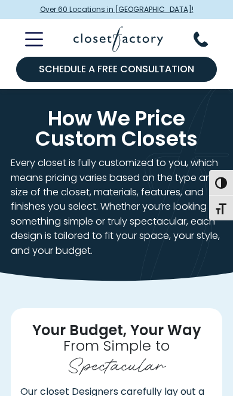 This screenshot has height=396, width=233. I want to click on img: Closet Factory Logo, so click(118, 39).